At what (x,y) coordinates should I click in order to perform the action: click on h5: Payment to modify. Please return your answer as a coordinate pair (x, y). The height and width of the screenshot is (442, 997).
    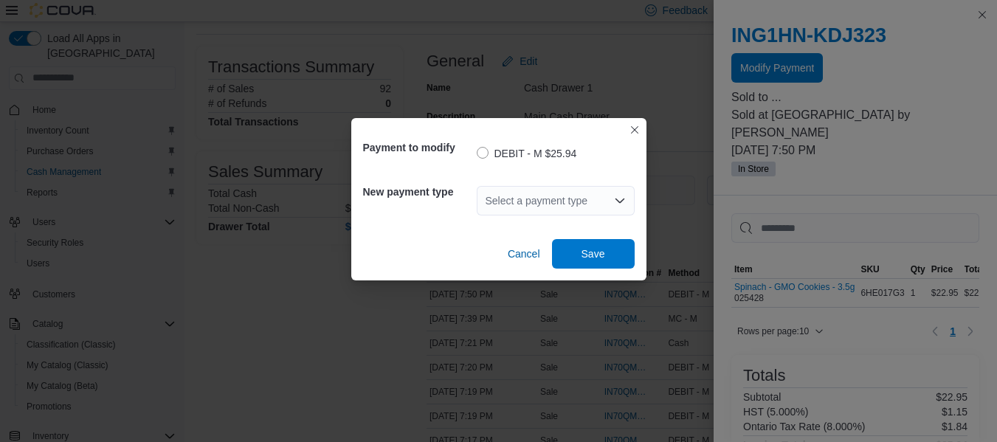
    Looking at the image, I should click on (418, 148).